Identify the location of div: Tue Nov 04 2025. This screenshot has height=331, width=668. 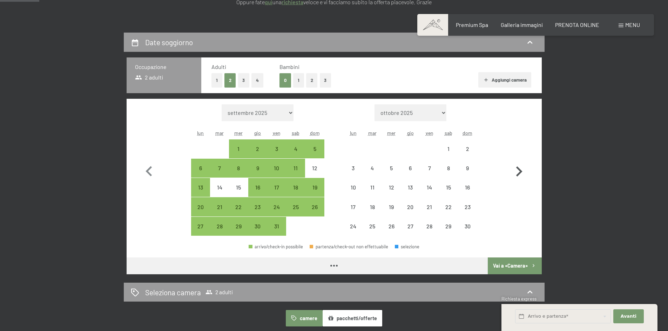
(372, 168).